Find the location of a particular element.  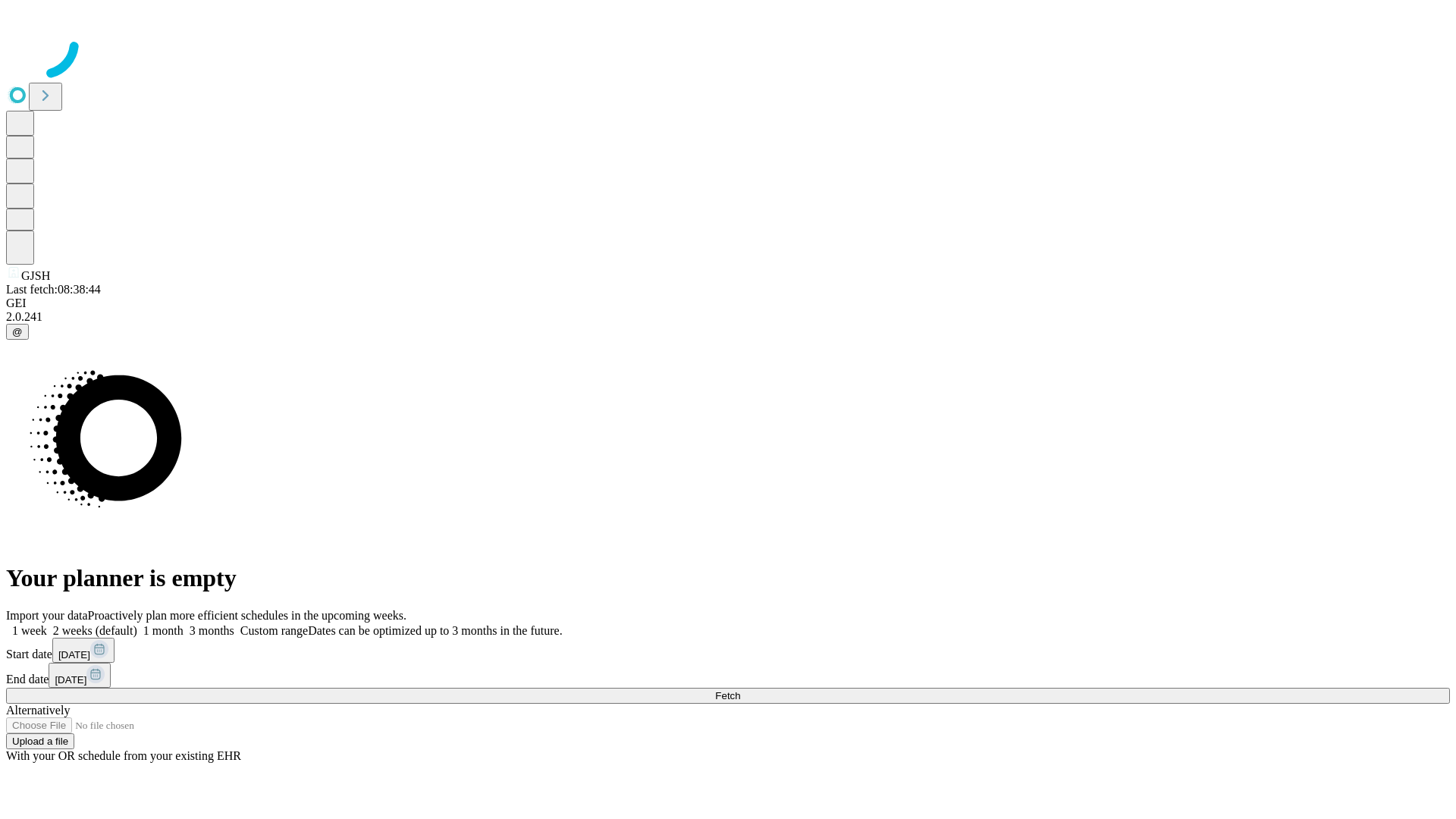

span: 3 months is located at coordinates (212, 630).